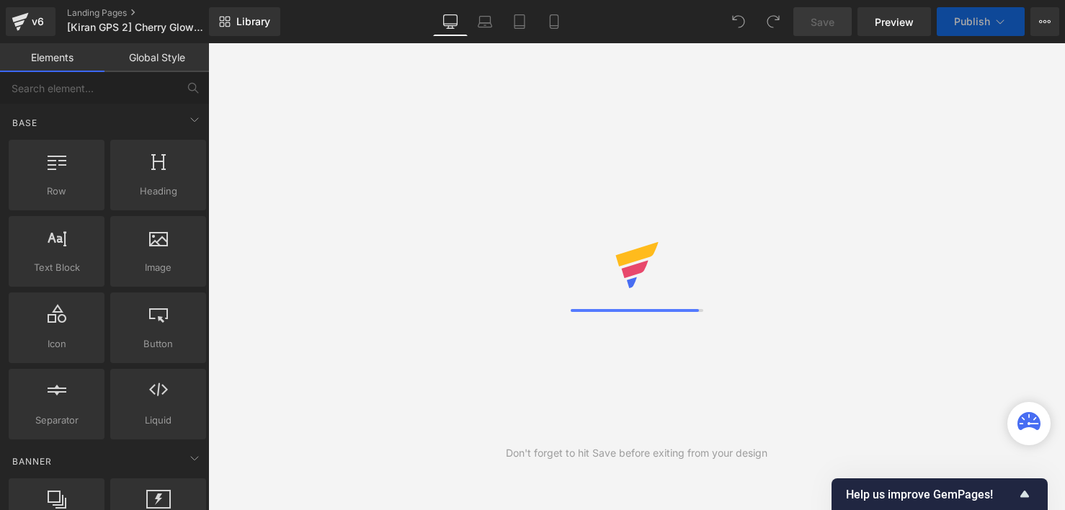 This screenshot has height=510, width=1065. I want to click on span: Publish, so click(972, 22).